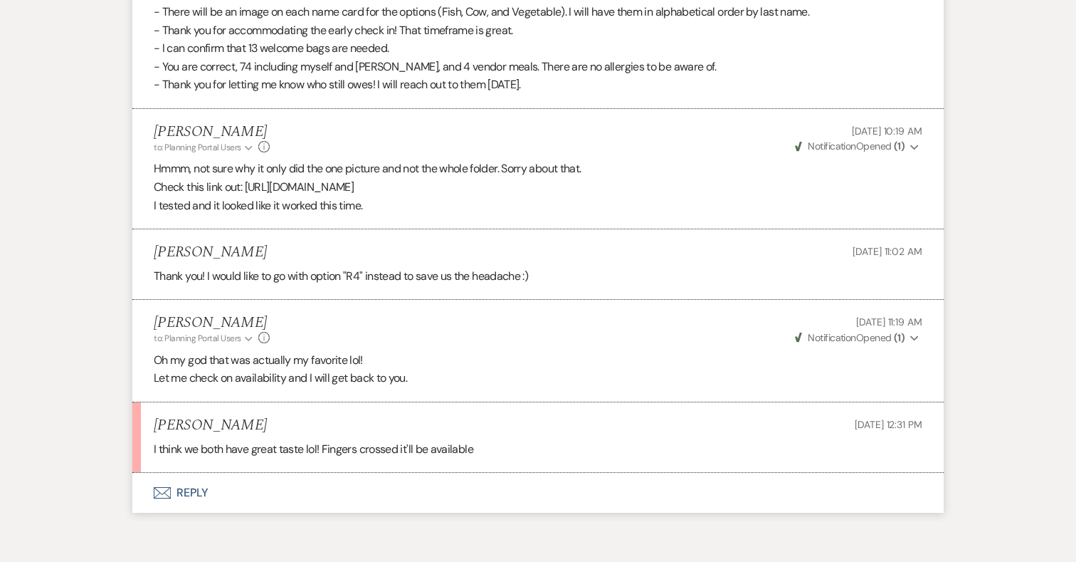 The width and height of the screenshot is (1076, 562). Describe the element at coordinates (538, 12) in the screenshot. I see `p: - There will be an image on each name card for the options (Fish, Cow, and Vegetable). I will hav...` at that location.